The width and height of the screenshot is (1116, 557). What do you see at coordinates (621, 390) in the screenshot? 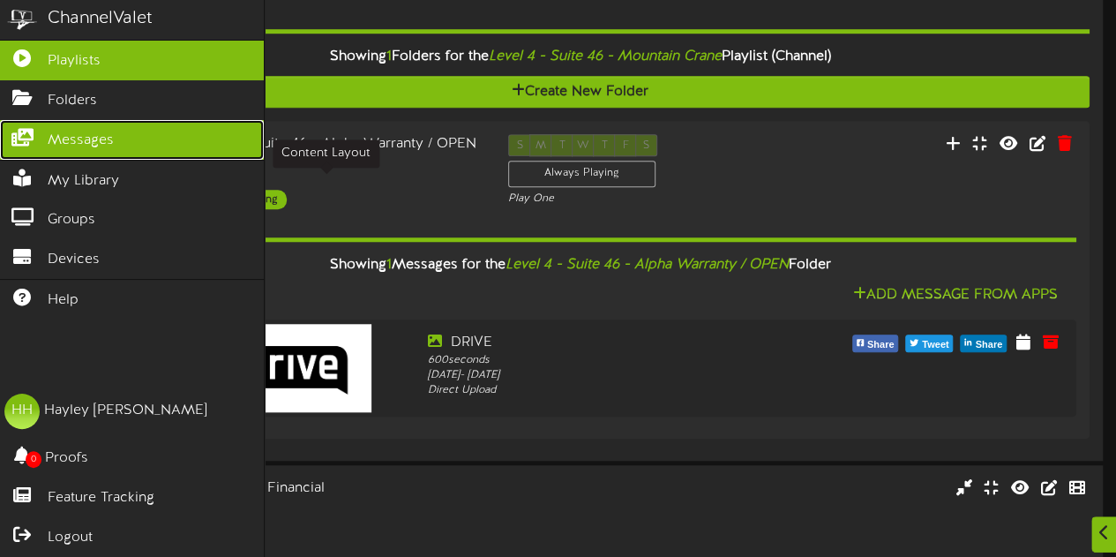
I see `div: Direct Upload` at bounding box center [621, 390].